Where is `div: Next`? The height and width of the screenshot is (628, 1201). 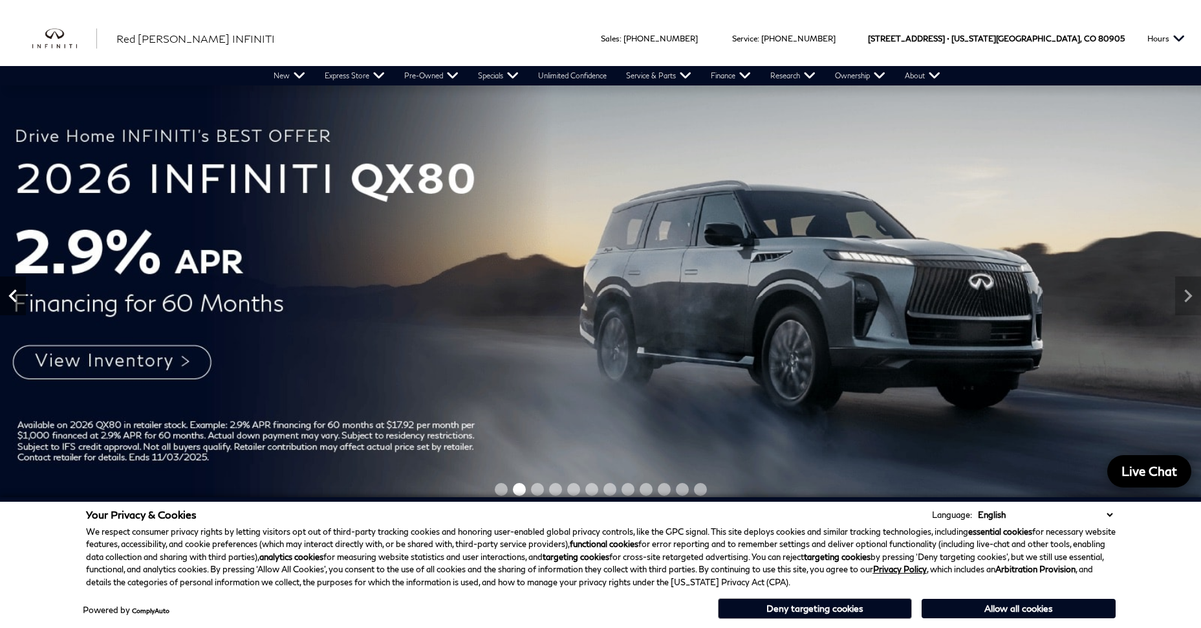
div: Next is located at coordinates (1188, 296).